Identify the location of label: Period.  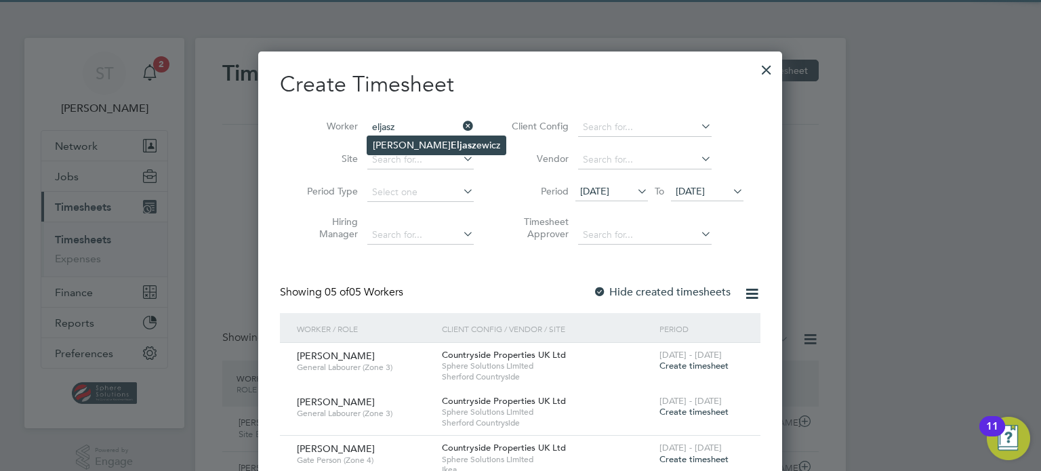
(538, 191).